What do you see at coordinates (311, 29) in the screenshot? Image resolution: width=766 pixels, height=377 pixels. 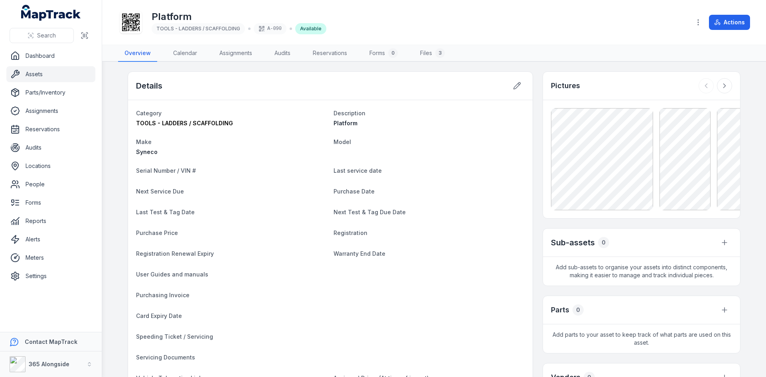 I see `div: Available` at bounding box center [311, 29].